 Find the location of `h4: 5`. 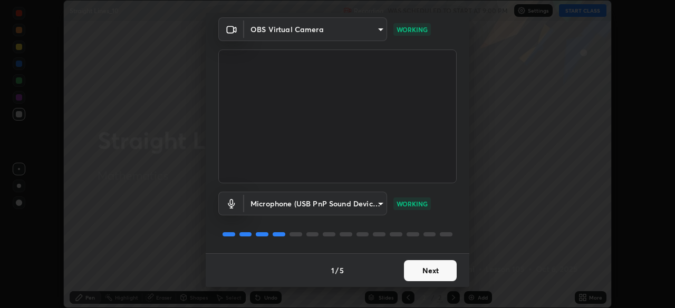

h4: 5 is located at coordinates (342, 270).